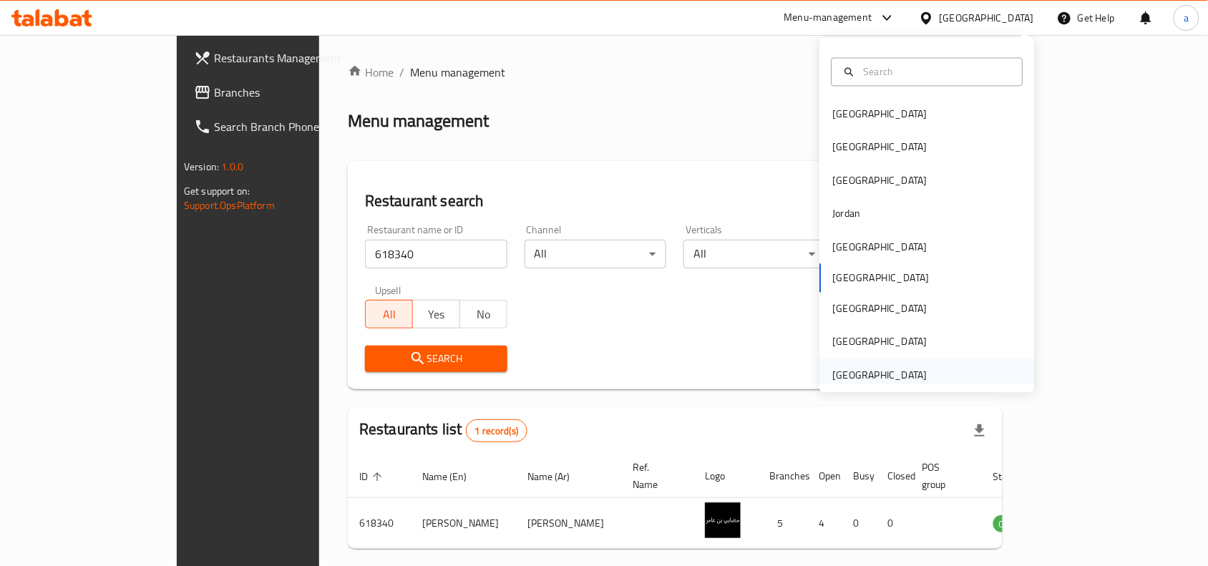  What do you see at coordinates (675, 72) in the screenshot?
I see `nav: breadcrumb` at bounding box center [675, 72].